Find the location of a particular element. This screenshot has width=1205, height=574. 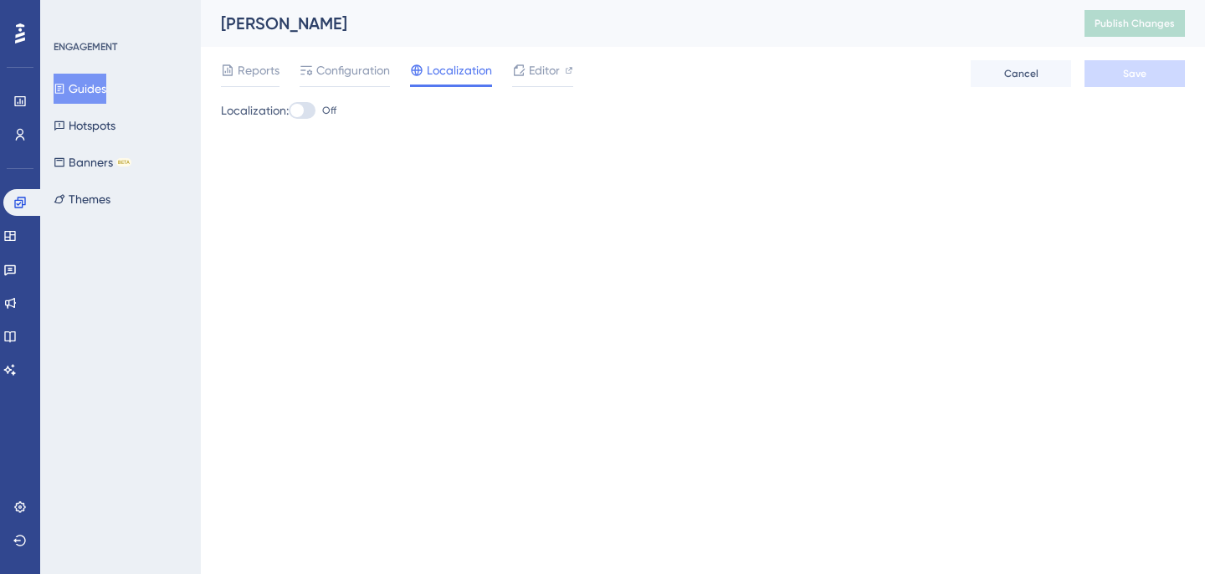

div: BETA is located at coordinates (124, 162).